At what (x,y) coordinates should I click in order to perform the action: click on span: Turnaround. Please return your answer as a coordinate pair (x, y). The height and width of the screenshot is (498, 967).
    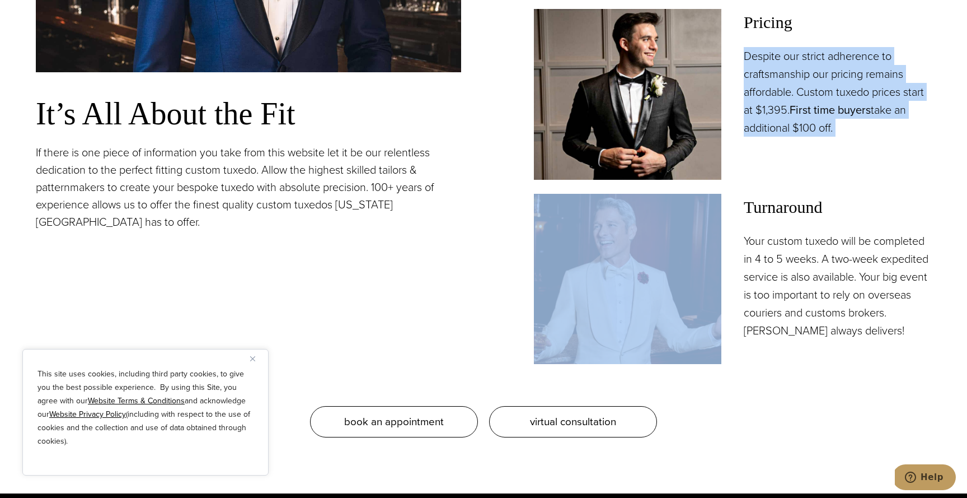
    Looking at the image, I should click on (837, 207).